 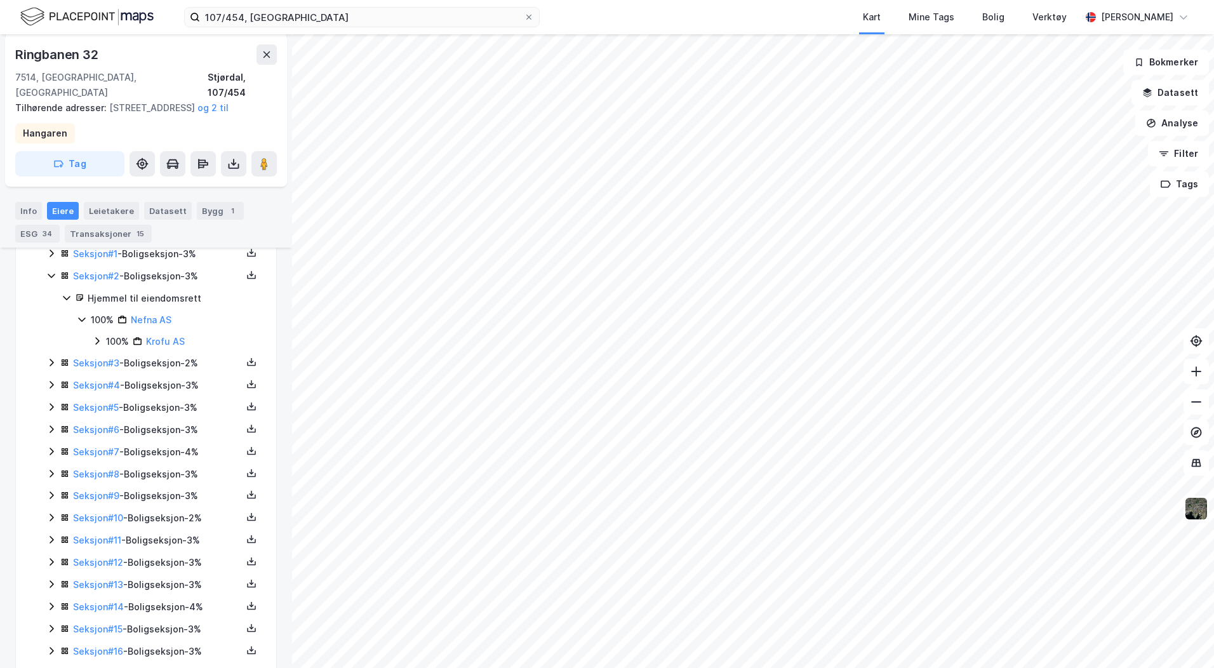 I want to click on div: Leietakere, so click(x=111, y=211).